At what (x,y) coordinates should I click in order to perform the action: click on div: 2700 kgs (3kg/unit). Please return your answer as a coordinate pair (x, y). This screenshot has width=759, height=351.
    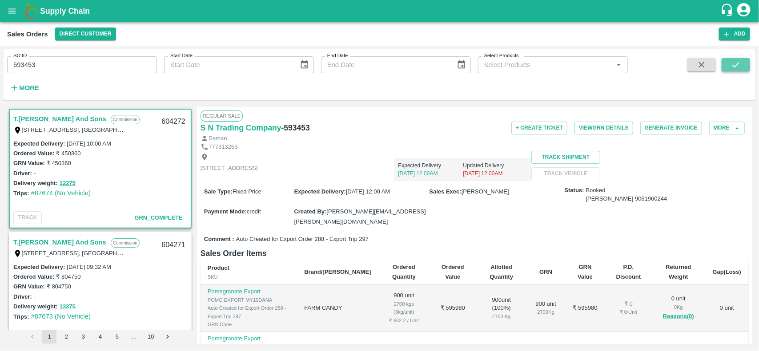
    Looking at the image, I should click on (404, 308).